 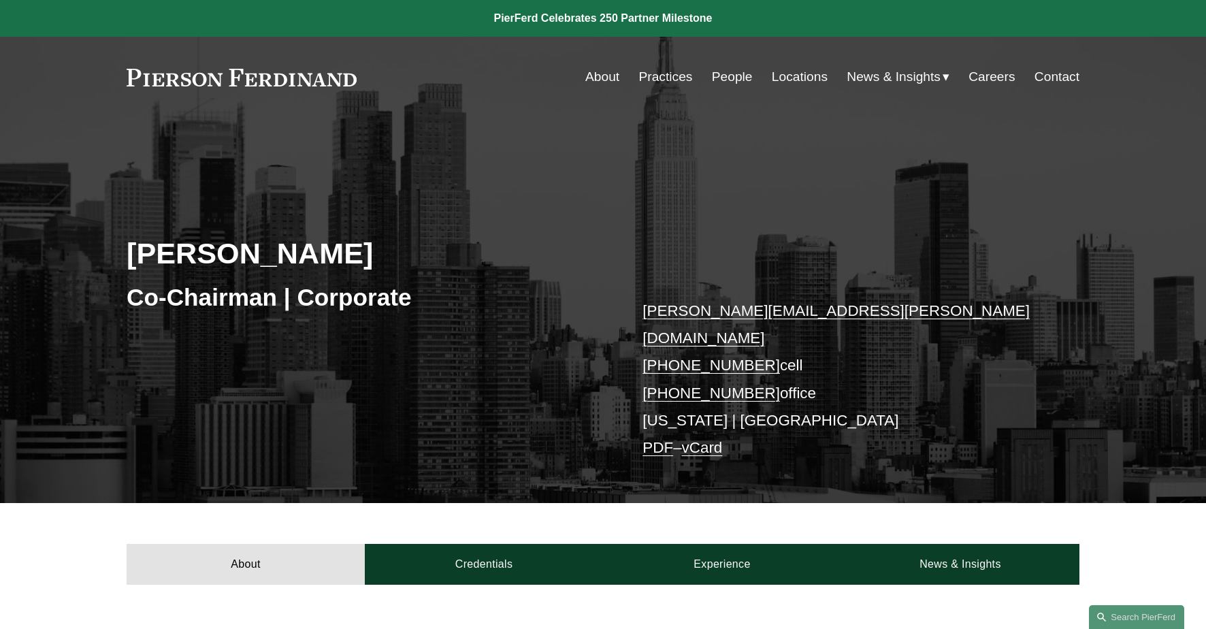 I want to click on a: Search this site, so click(x=1137, y=617).